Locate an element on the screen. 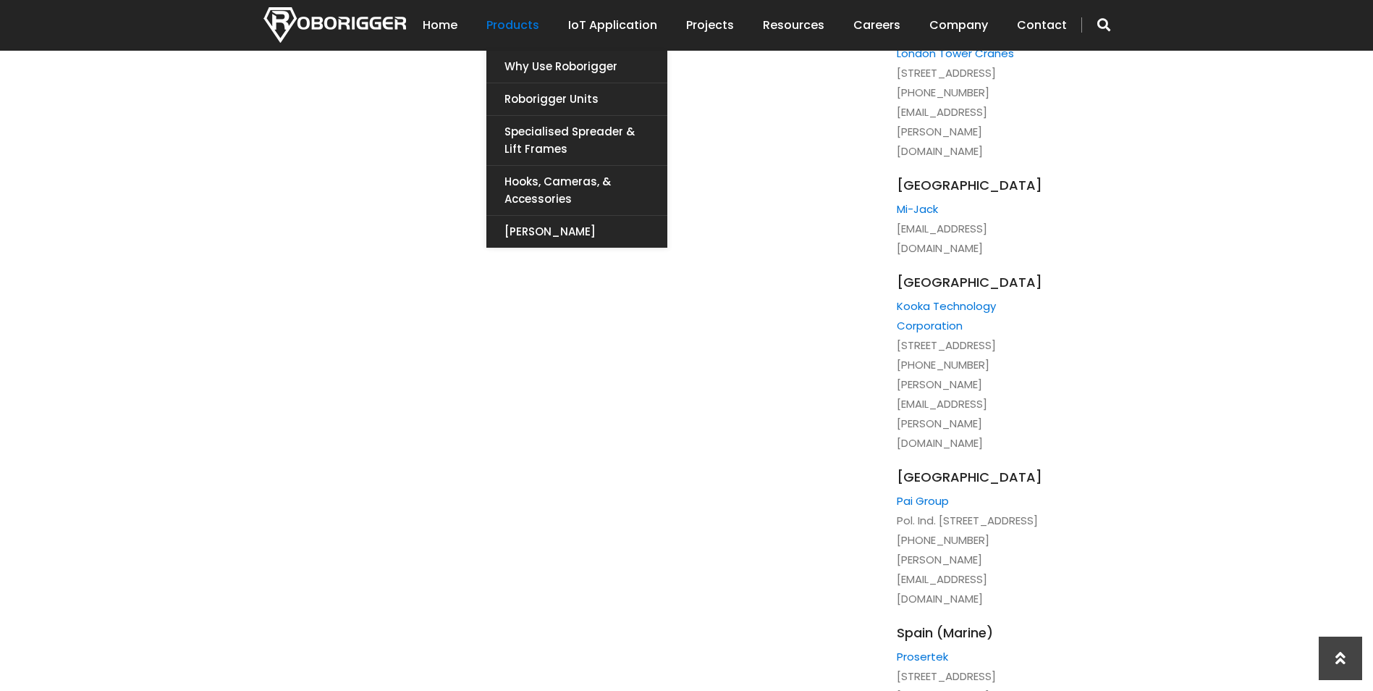  a: Careers is located at coordinates (877, 25).